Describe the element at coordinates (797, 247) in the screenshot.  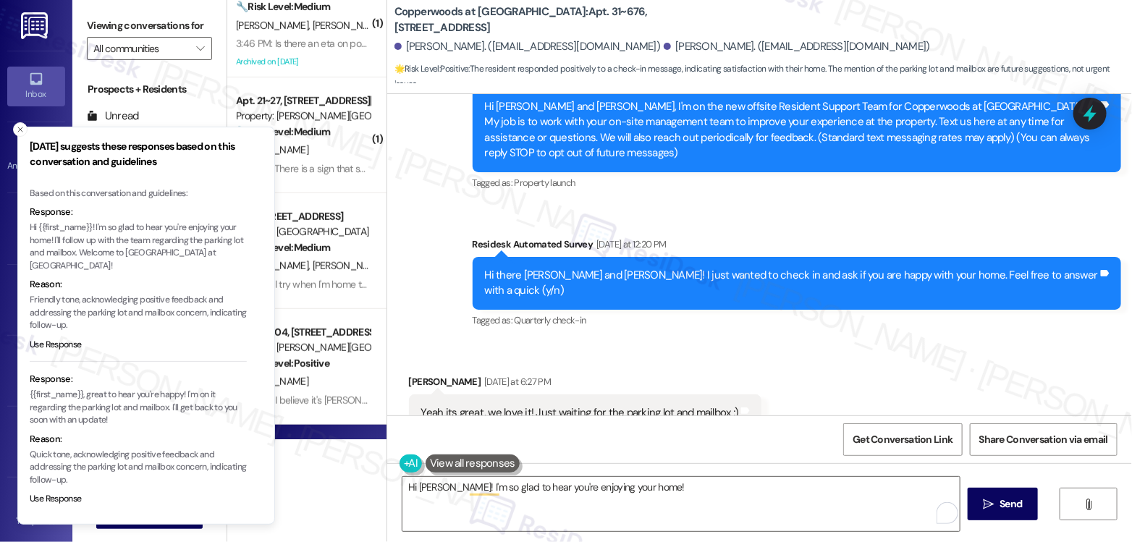
I see `div: Residesk Automated Survey` at that location.